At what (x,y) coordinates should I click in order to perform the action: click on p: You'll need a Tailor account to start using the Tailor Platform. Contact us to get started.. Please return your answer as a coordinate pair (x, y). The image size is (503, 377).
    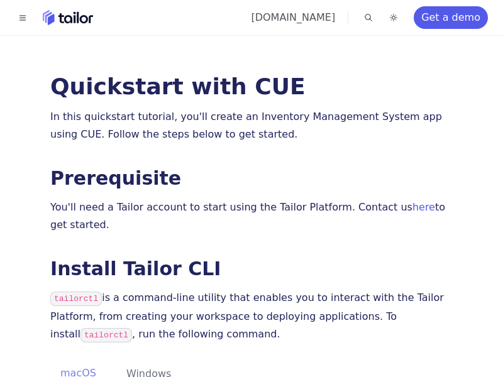
    Looking at the image, I should click on (251, 216).